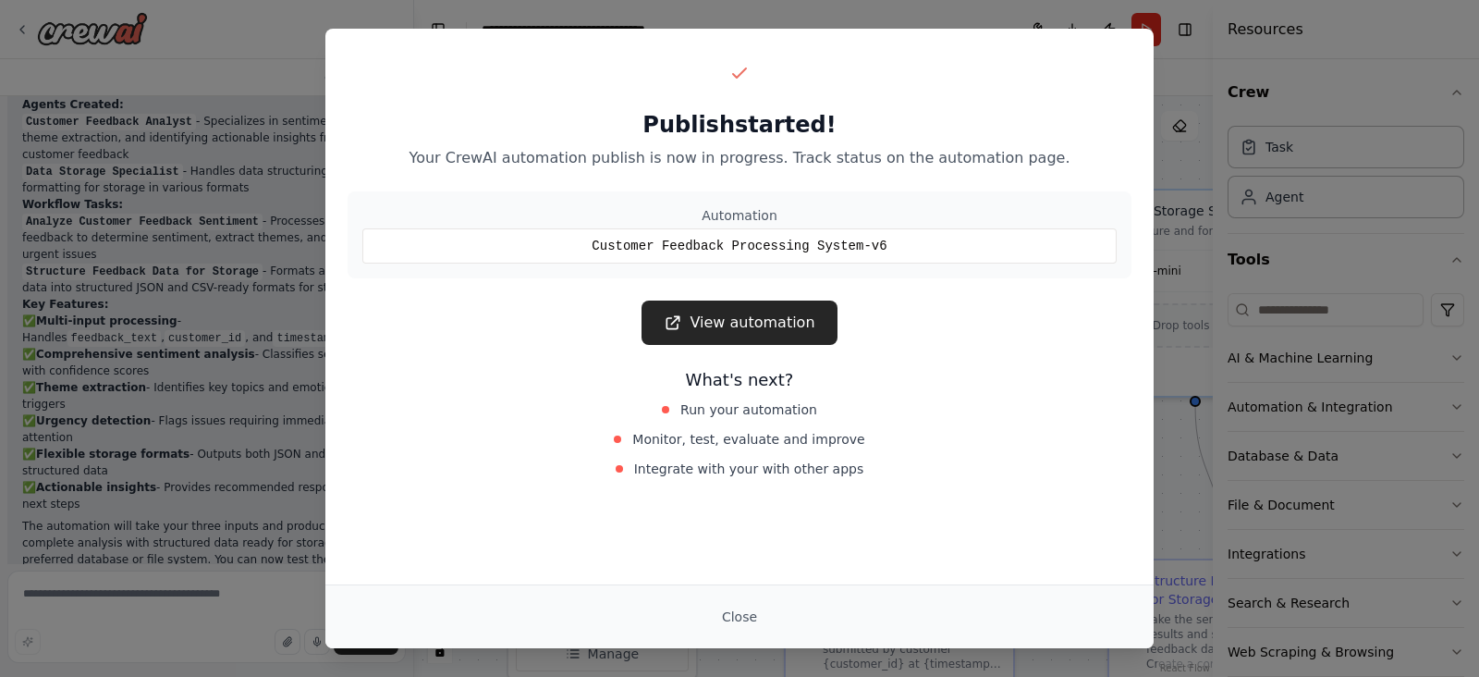  I want to click on p: Your CrewAI automation publish is now in progress. Track status on the automation page., so click(740, 158).